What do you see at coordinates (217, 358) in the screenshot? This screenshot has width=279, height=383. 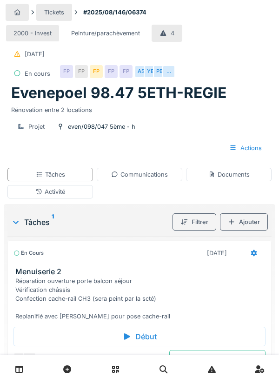 I see `div: Marquer comme terminé` at bounding box center [217, 358].